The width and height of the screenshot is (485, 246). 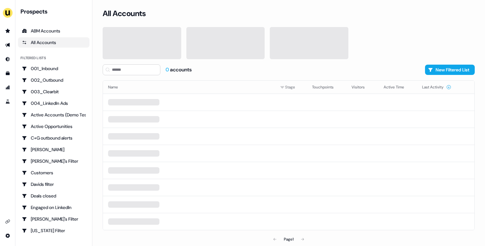 I want to click on a: Go to Inbound, so click(x=8, y=59).